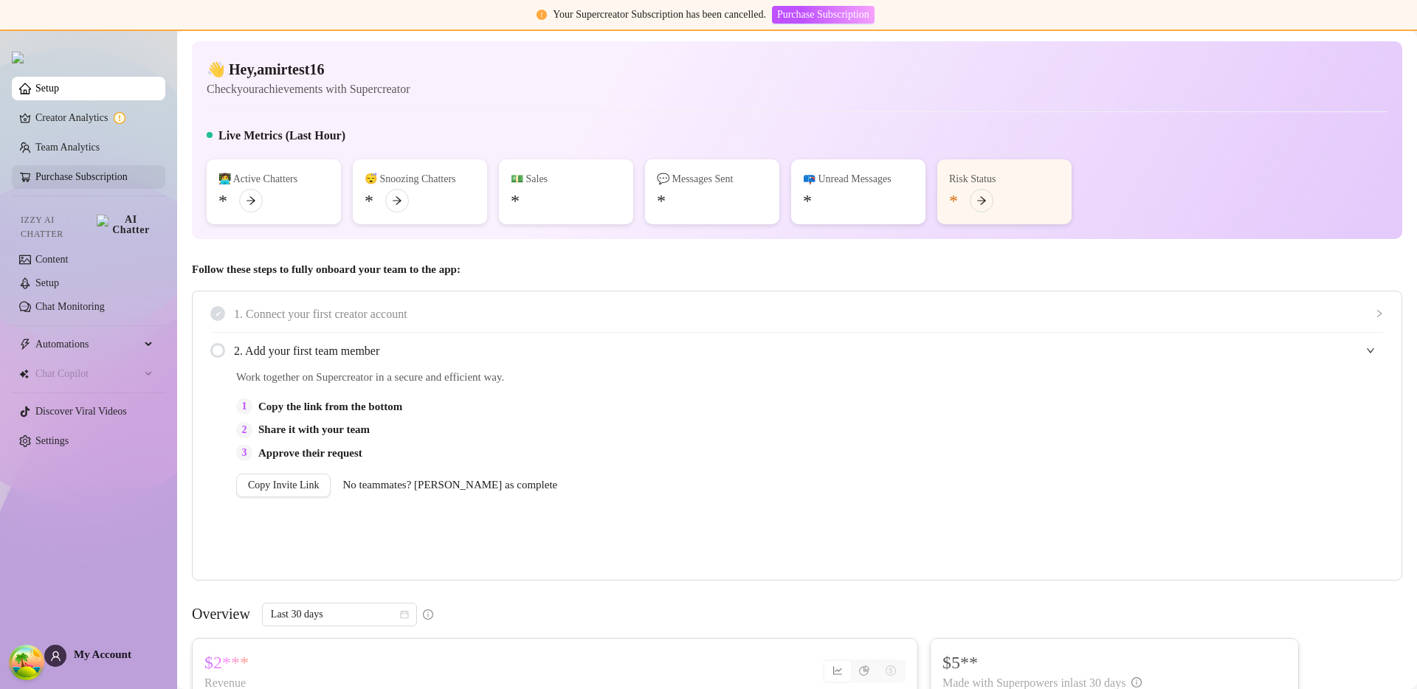  I want to click on div: 3, so click(244, 453).